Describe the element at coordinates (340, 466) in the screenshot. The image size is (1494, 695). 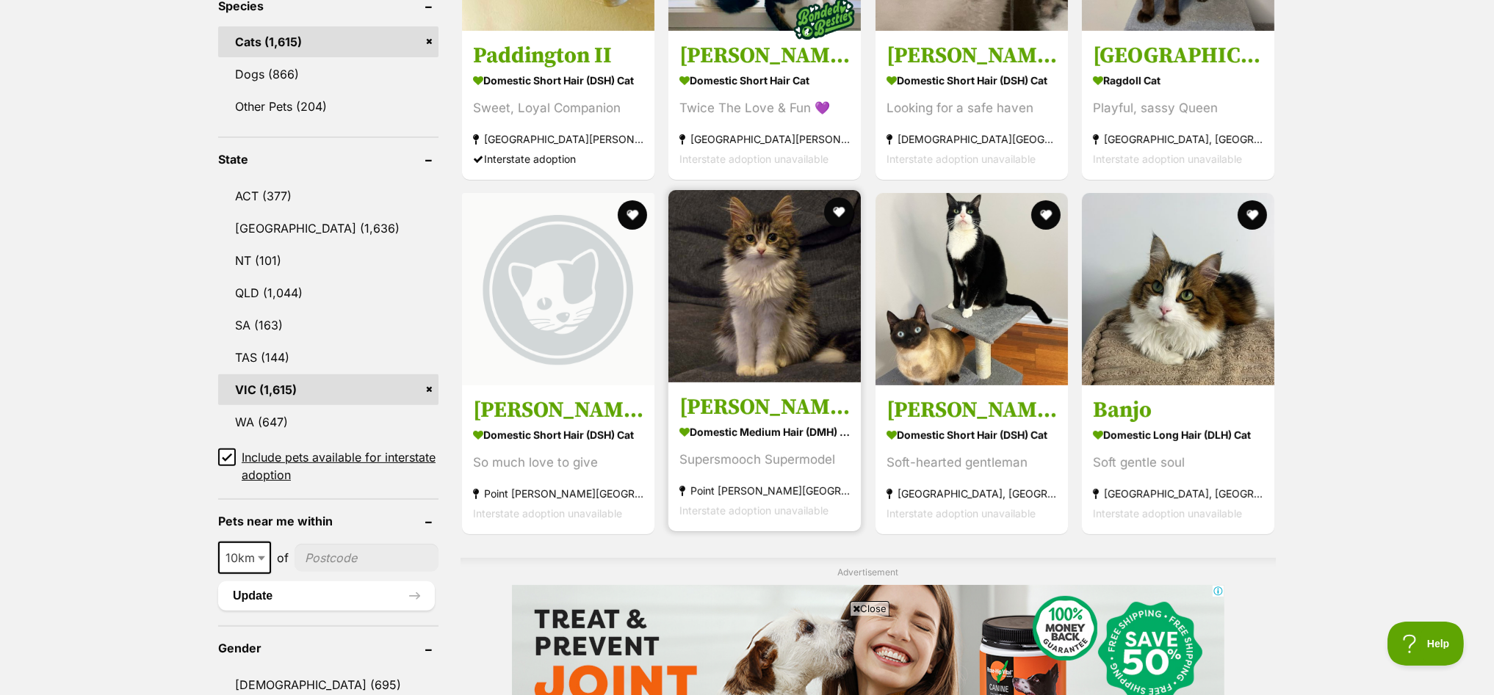
I see `span: Include pets available for interstate adoption` at that location.